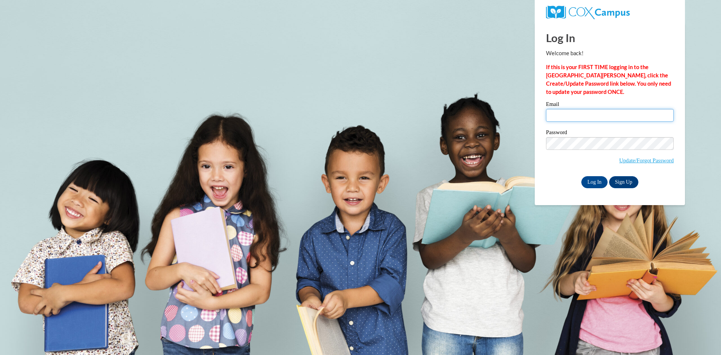 This screenshot has width=721, height=355. What do you see at coordinates (647, 160) in the screenshot?
I see `a: Update/Forgot Password` at bounding box center [647, 160].